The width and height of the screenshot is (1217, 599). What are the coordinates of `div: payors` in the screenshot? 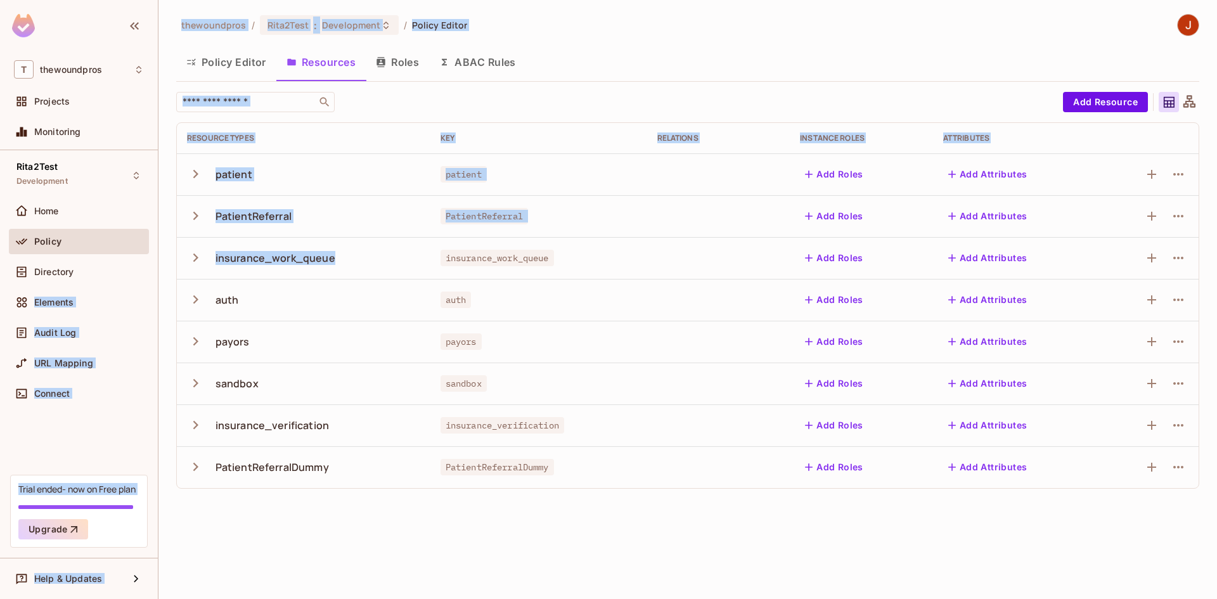 It's located at (233, 342).